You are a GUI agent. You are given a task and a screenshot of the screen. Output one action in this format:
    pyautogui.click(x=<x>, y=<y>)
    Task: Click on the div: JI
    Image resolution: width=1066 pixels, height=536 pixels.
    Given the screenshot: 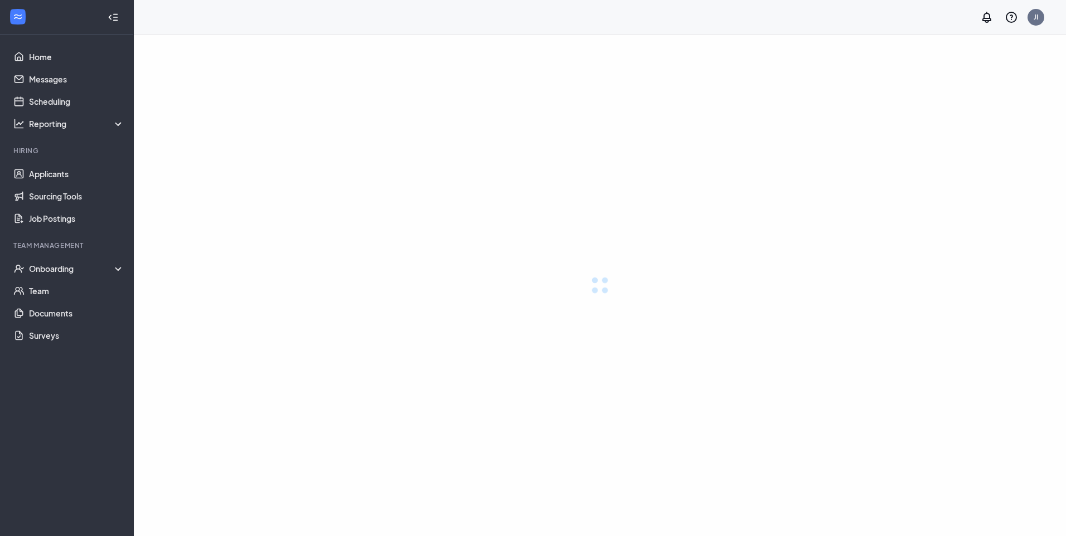 What is the action you would take?
    pyautogui.click(x=1036, y=17)
    